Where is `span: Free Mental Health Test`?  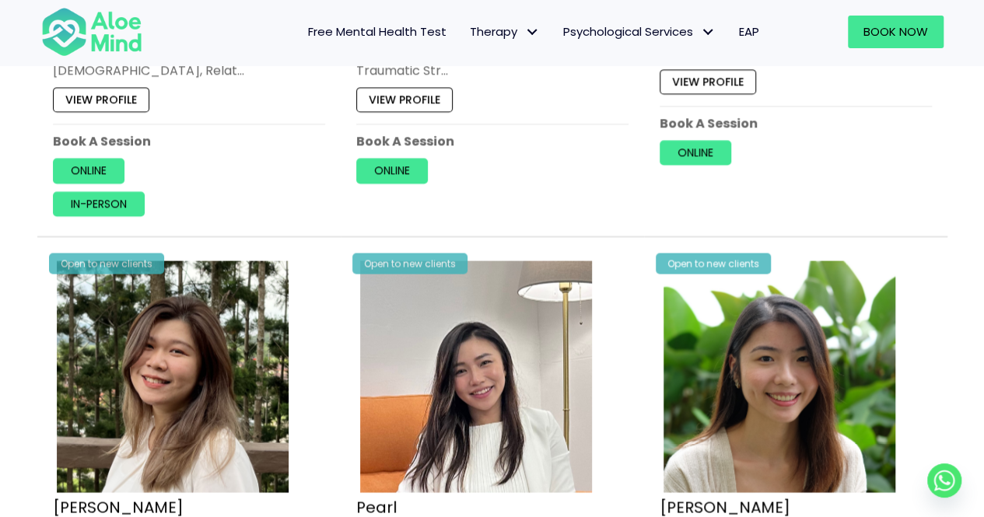 span: Free Mental Health Test is located at coordinates (377, 31).